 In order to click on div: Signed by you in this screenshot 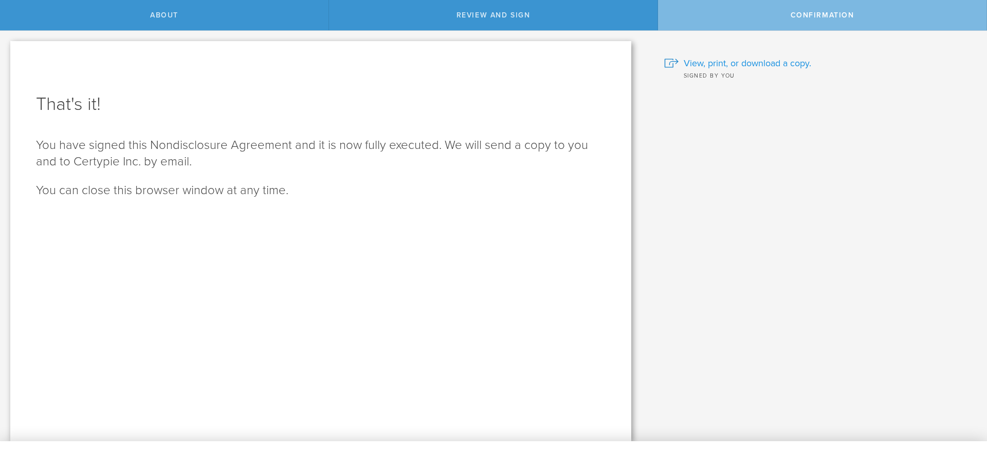, I will do `click(818, 75)`.